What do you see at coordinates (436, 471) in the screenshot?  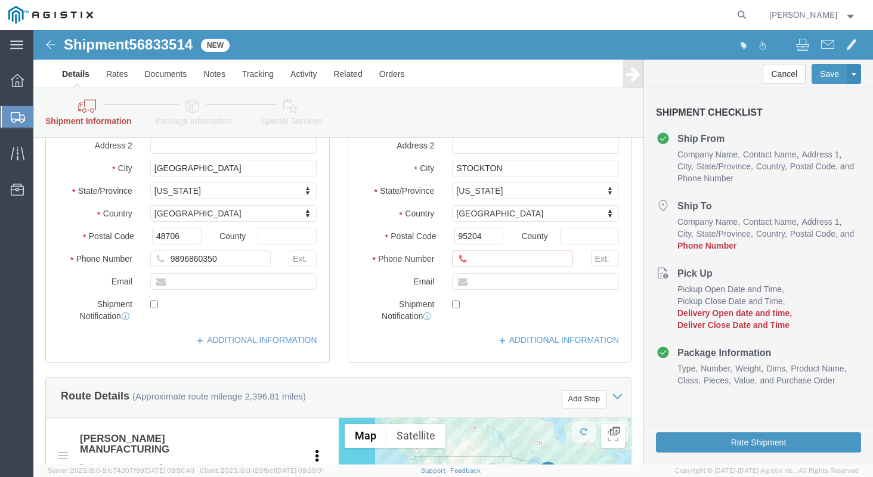 I see `a: Support` at bounding box center [436, 471].